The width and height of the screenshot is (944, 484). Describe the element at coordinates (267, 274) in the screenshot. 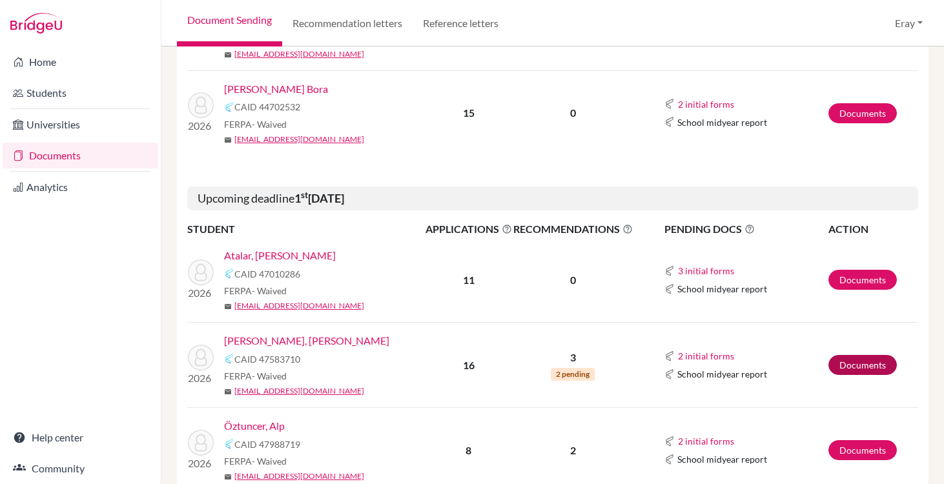

I see `span: CAID 47010286` at that location.